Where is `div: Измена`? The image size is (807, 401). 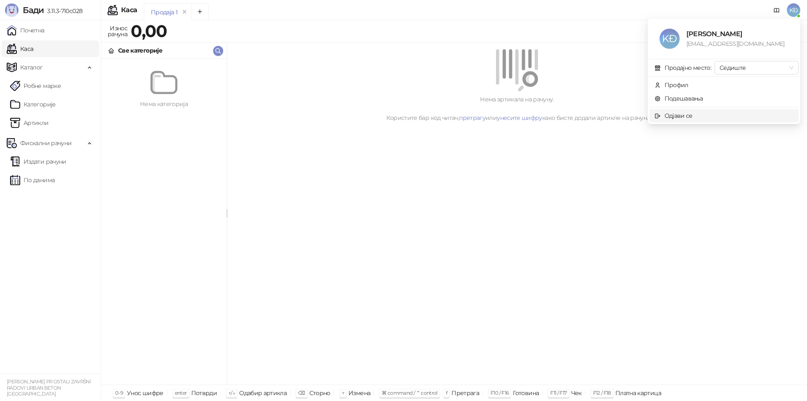 div: Измена is located at coordinates (359, 393).